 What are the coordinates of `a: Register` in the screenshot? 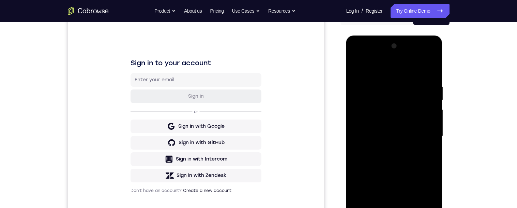 It's located at (374, 11).